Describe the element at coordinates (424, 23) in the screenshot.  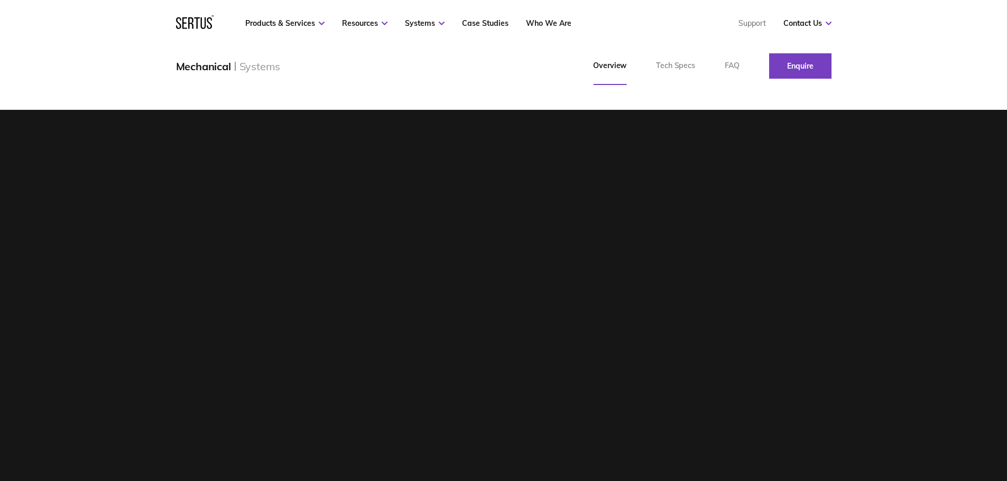
I see `a: Systems` at that location.